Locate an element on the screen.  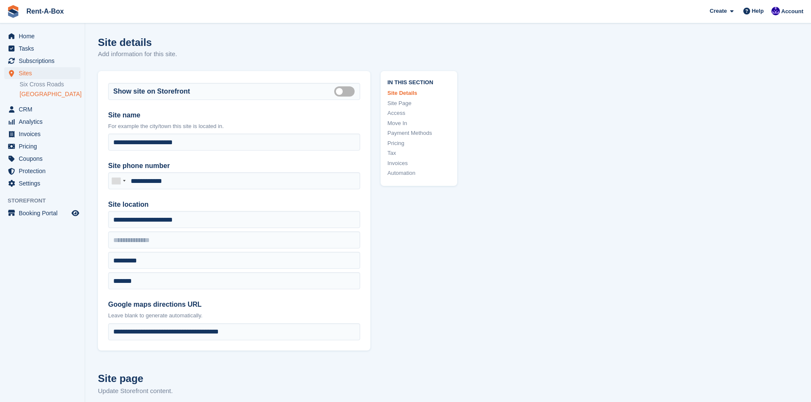
p: For example the city/town this site is located in. is located at coordinates (234, 126).